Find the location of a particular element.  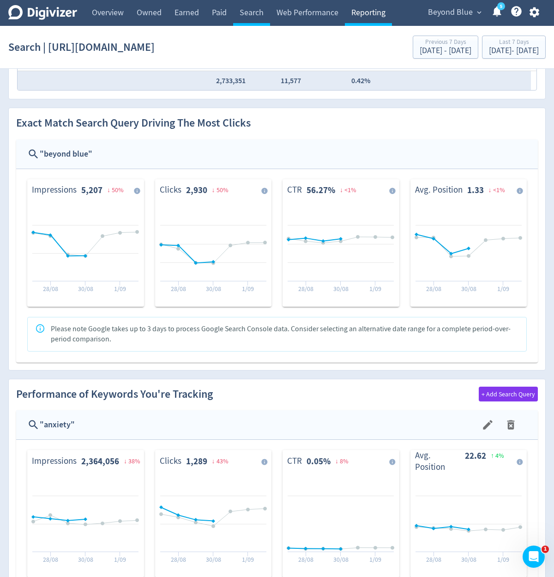

strong: 22.62 is located at coordinates (476, 456).